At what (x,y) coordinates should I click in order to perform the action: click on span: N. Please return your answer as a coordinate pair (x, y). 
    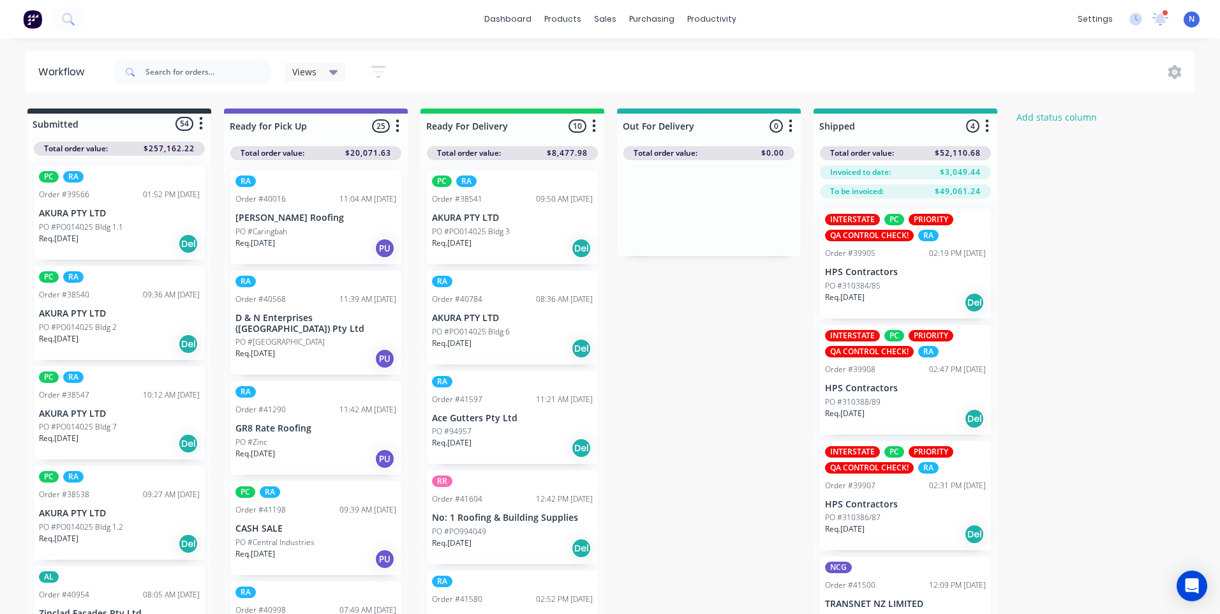
    Looking at the image, I should click on (1191, 19).